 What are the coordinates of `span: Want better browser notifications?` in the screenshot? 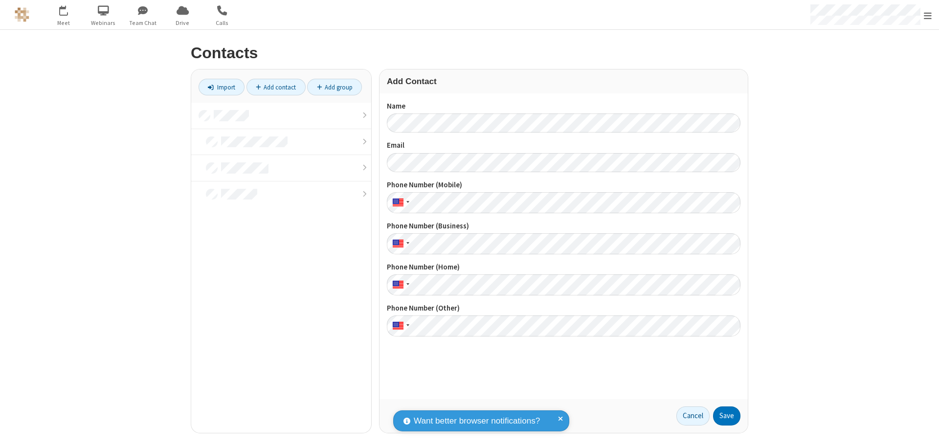 It's located at (477, 421).